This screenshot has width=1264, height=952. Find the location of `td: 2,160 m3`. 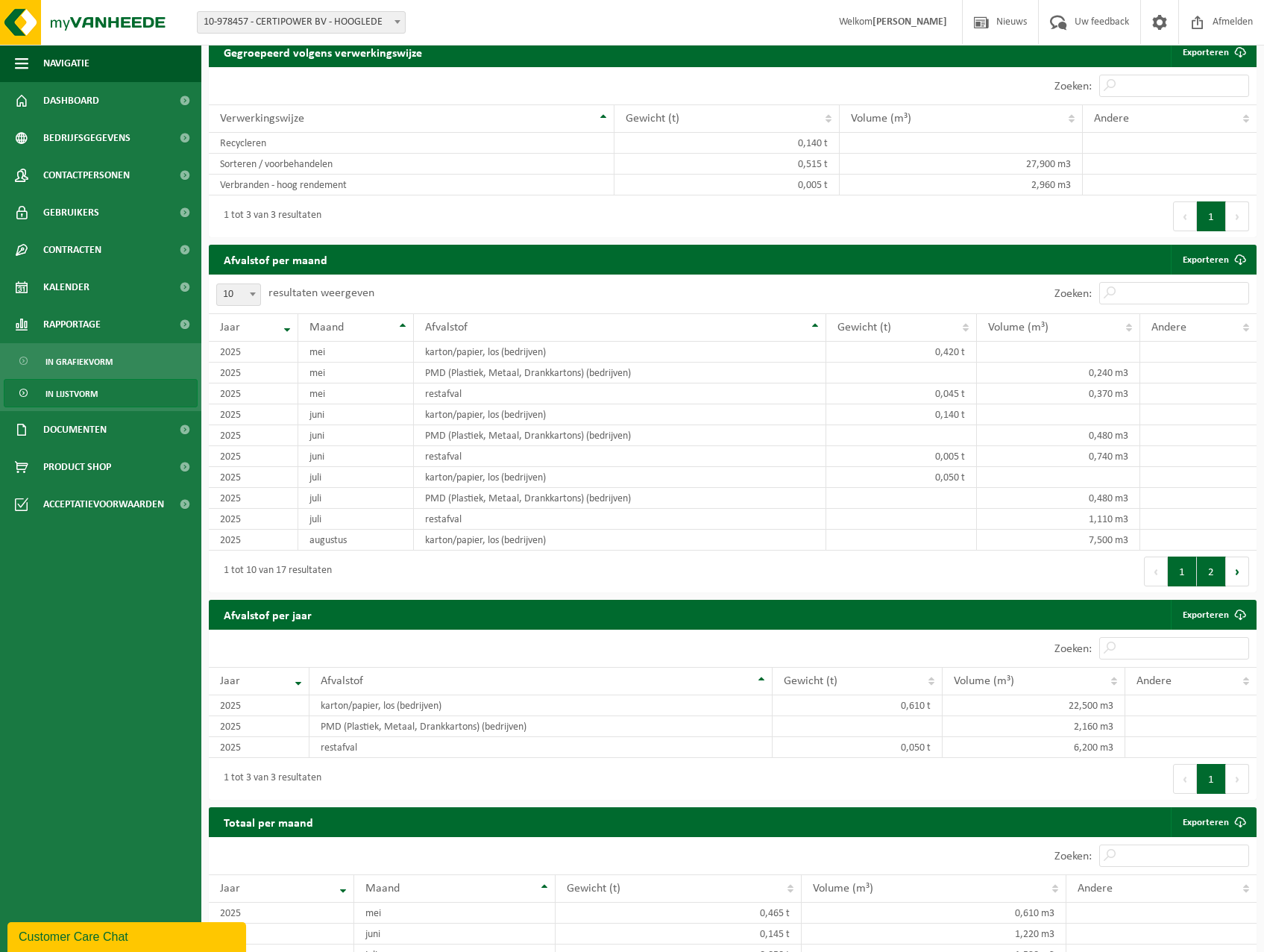

td: 2,160 m3 is located at coordinates (1034, 726).